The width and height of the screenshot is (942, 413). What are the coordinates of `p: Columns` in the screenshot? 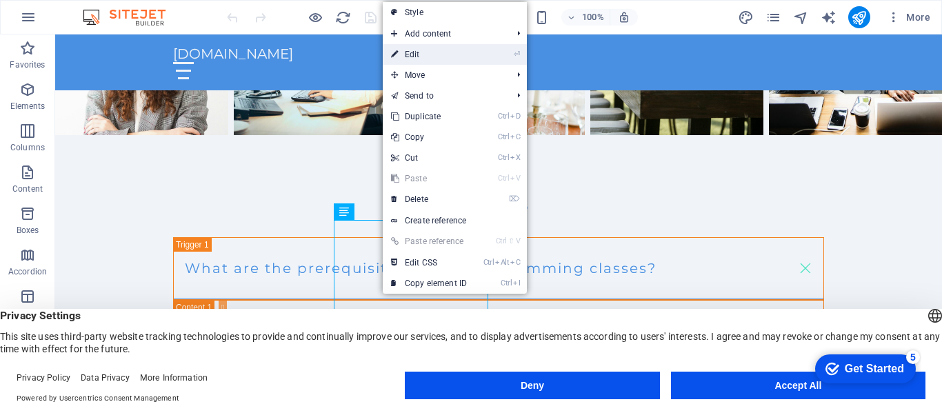 It's located at (28, 148).